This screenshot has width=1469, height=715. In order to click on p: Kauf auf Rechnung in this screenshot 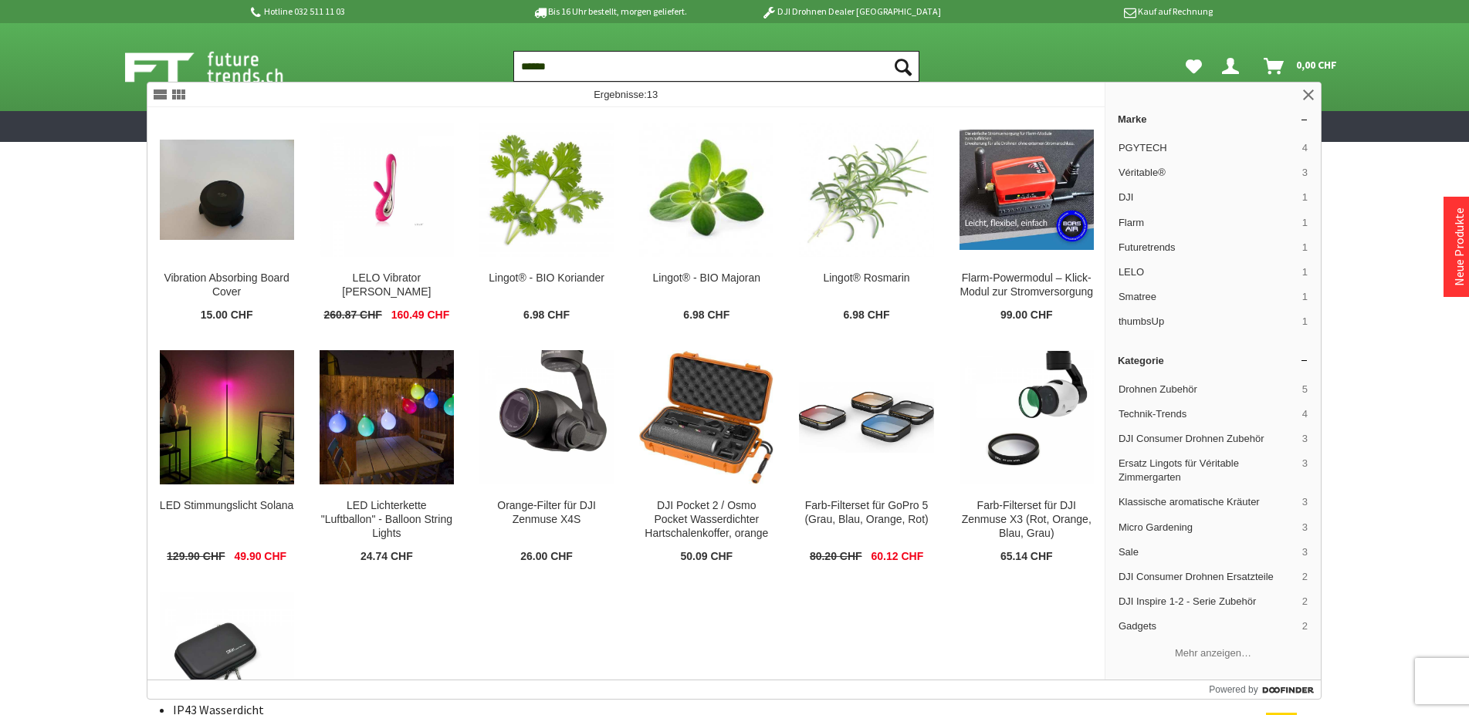, I will do `click(1092, 12)`.